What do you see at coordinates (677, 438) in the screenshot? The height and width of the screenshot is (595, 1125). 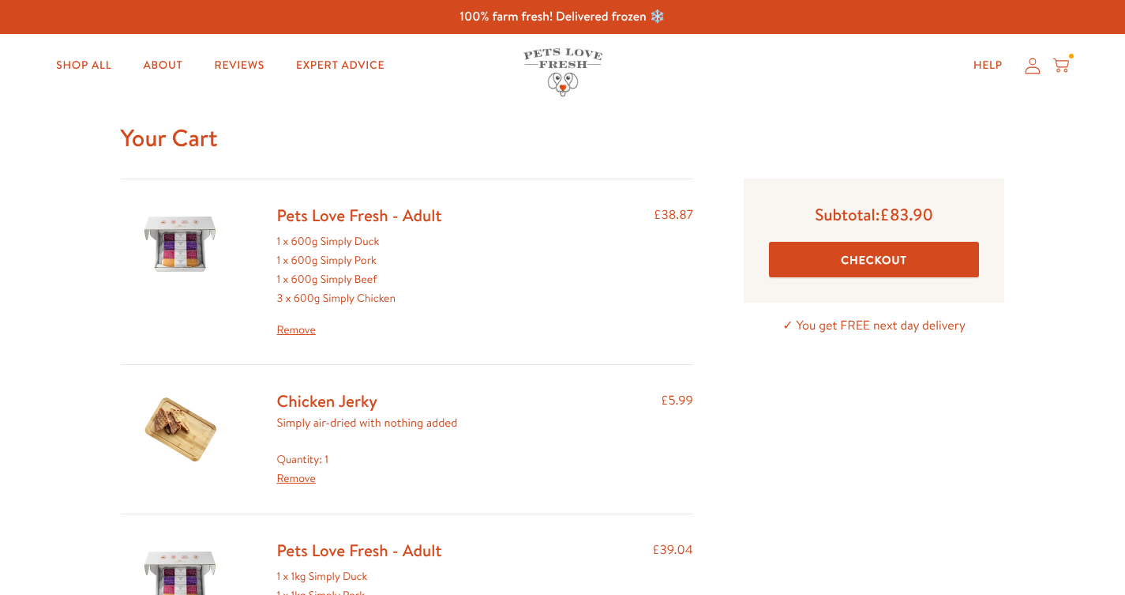 I see `div: £5.99` at bounding box center [677, 438].